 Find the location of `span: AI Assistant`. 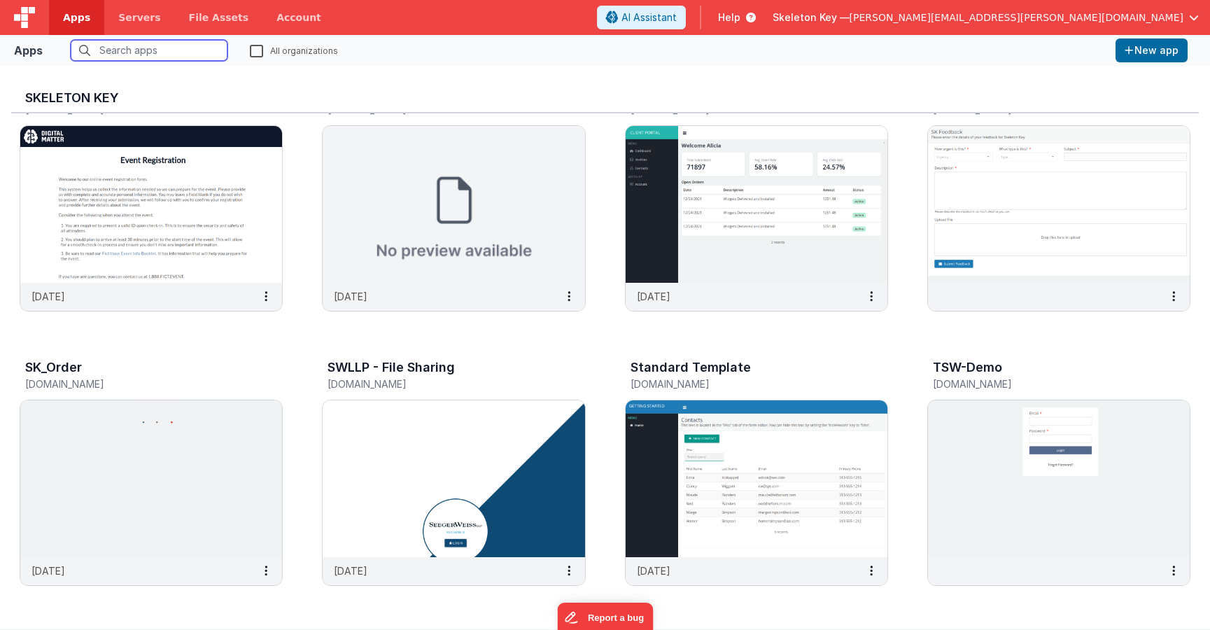

span: AI Assistant is located at coordinates (649, 17).